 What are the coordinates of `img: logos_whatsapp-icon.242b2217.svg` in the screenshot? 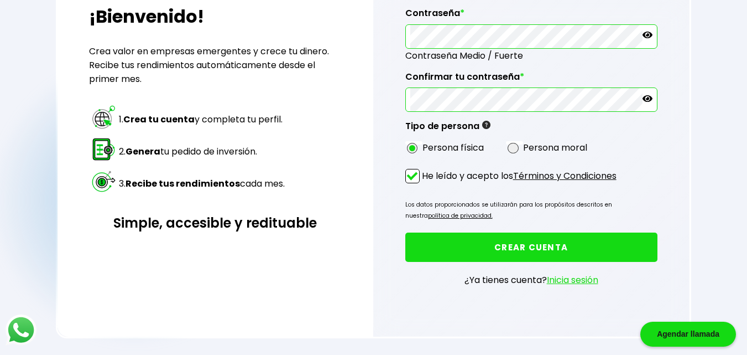 It's located at (21, 330).